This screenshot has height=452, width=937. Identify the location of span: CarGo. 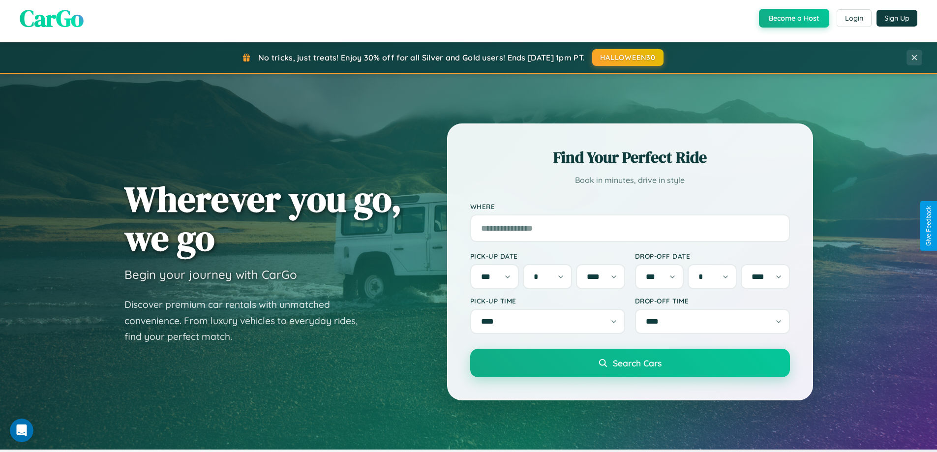
(52, 18).